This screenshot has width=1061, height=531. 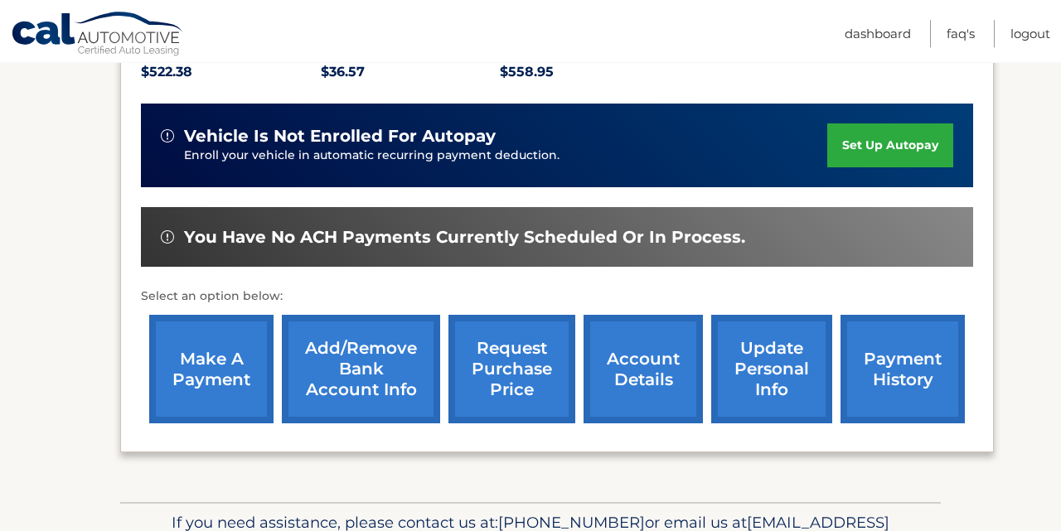 I want to click on a: update personal info, so click(x=771, y=369).